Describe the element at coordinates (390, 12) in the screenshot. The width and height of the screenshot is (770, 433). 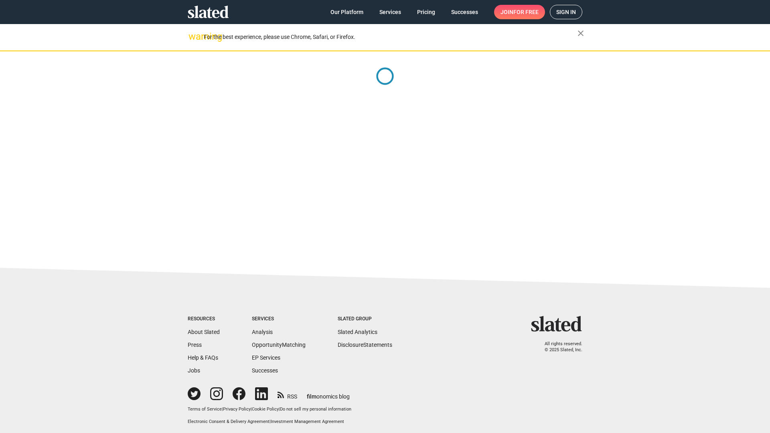
I see `span: Services` at that location.